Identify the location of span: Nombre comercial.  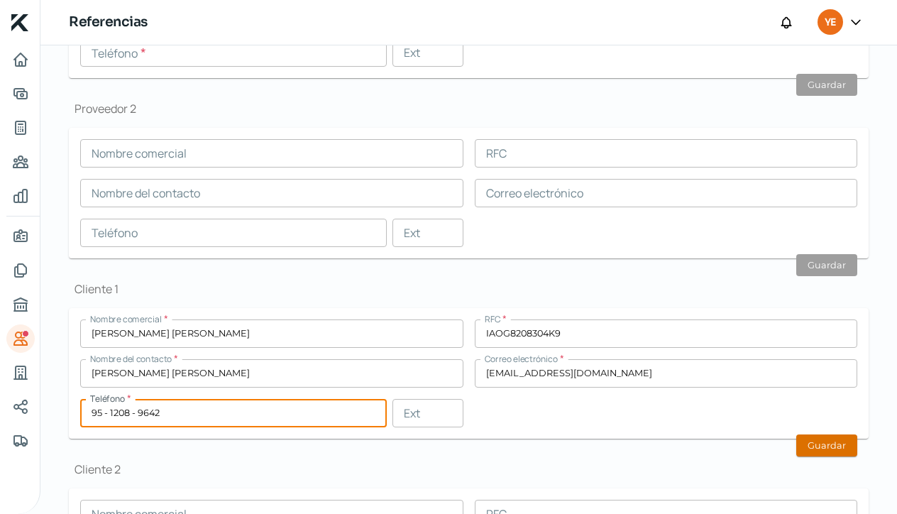
(126, 319).